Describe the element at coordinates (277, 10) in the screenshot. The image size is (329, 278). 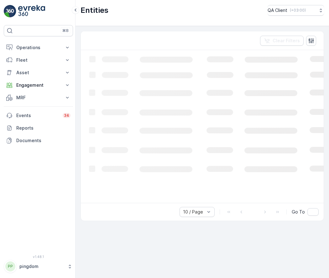
I see `p: QA Client` at that location.